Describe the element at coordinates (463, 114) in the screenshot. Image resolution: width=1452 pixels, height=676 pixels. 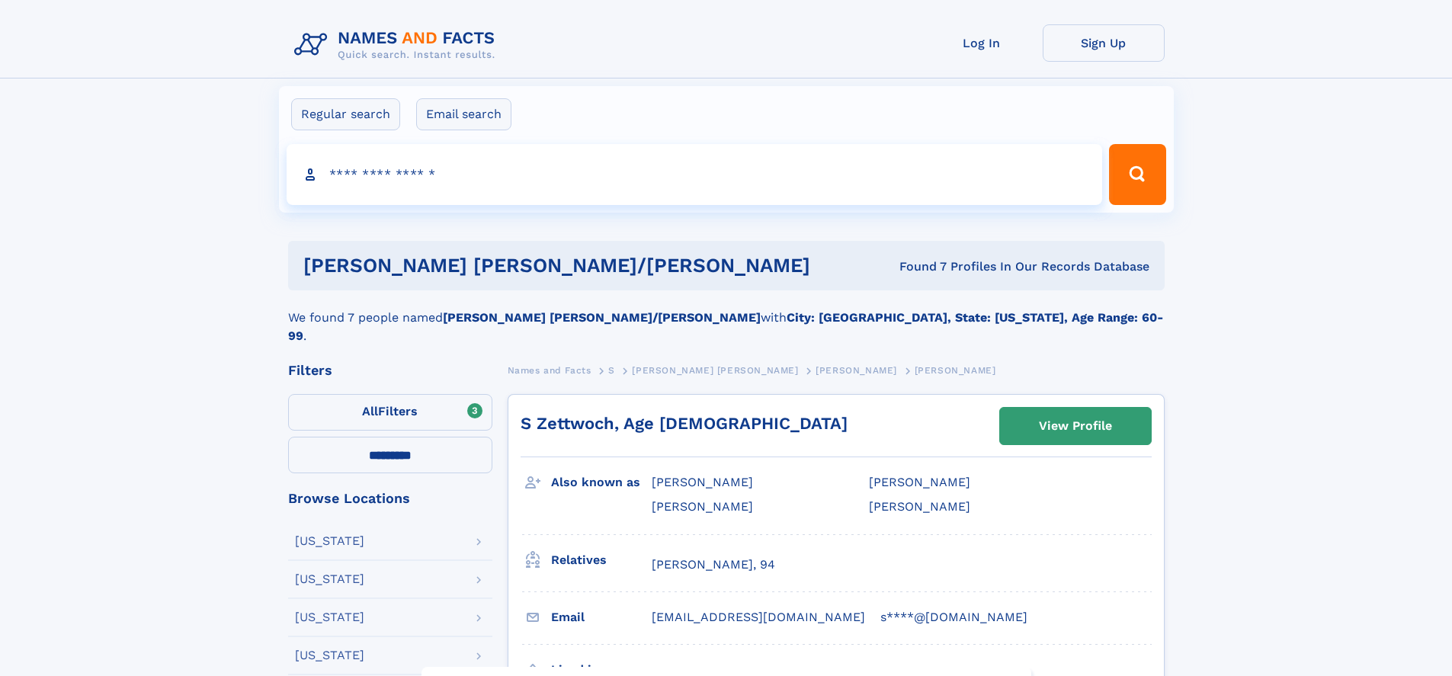
I see `label: Email search` at that location.